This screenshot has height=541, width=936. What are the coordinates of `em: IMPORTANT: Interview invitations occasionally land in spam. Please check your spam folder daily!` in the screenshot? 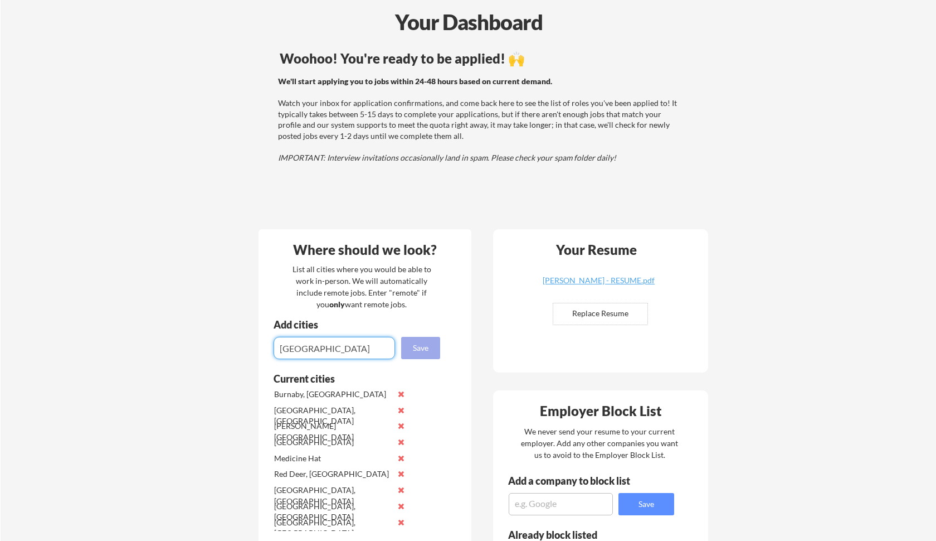 It's located at (447, 157).